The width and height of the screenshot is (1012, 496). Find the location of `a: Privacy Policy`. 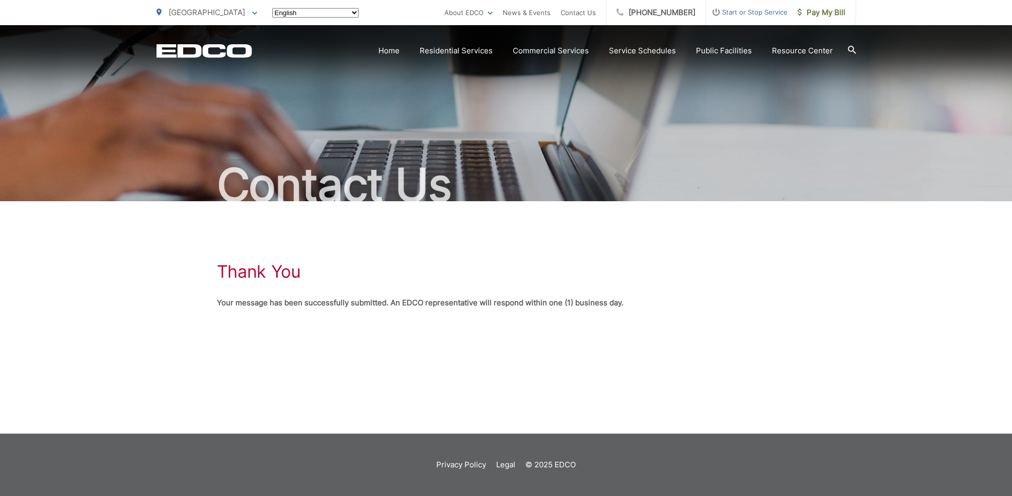

a: Privacy Policy is located at coordinates (461, 465).